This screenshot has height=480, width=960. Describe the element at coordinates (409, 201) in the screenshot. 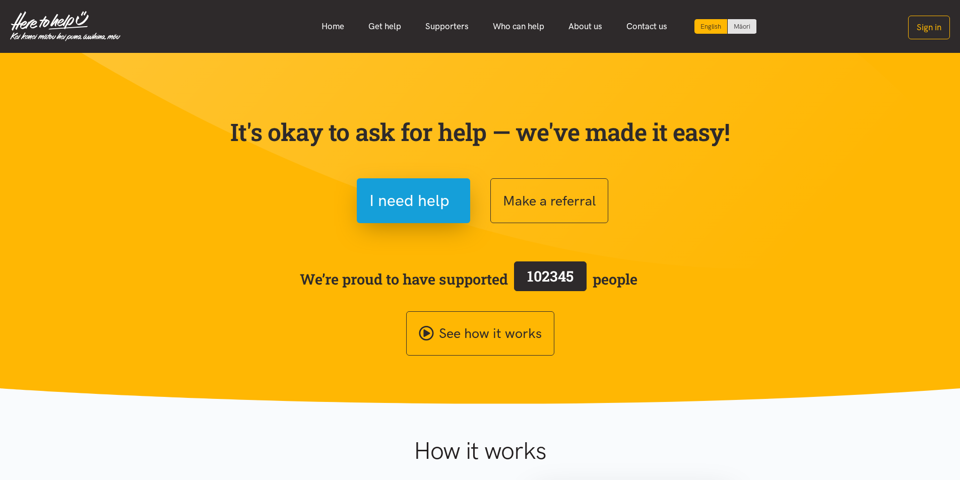

I see `span: I need help` at that location.